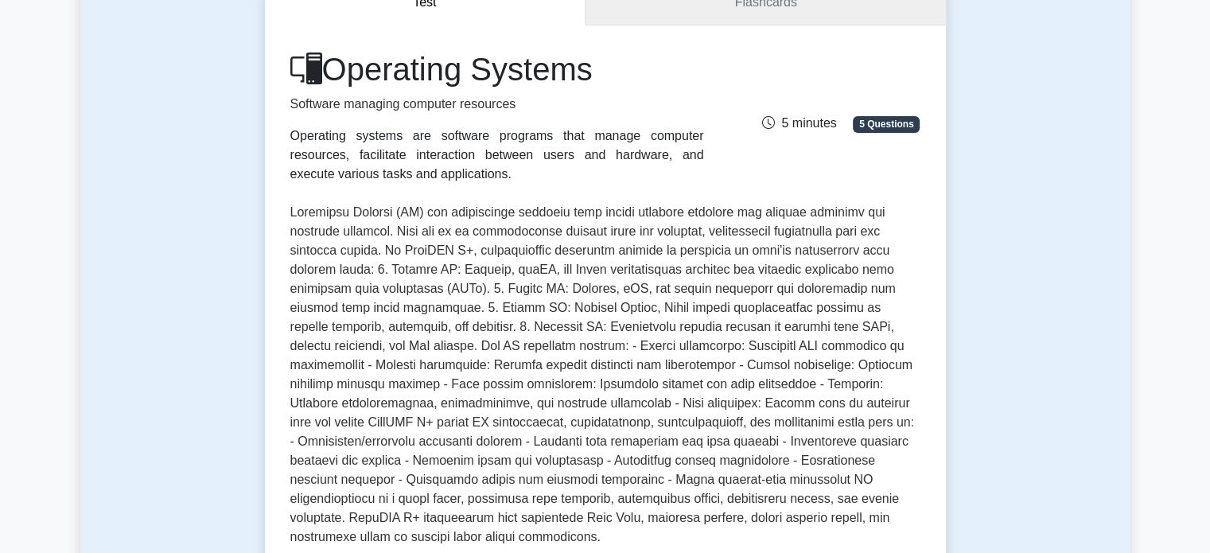  What do you see at coordinates (497, 69) in the screenshot?
I see `h1: Operating Systems` at bounding box center [497, 69].